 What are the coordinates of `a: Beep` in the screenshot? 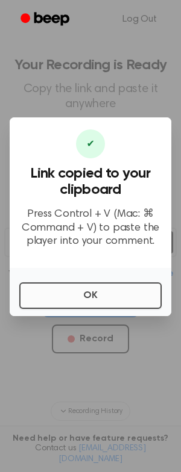 It's located at (46, 19).